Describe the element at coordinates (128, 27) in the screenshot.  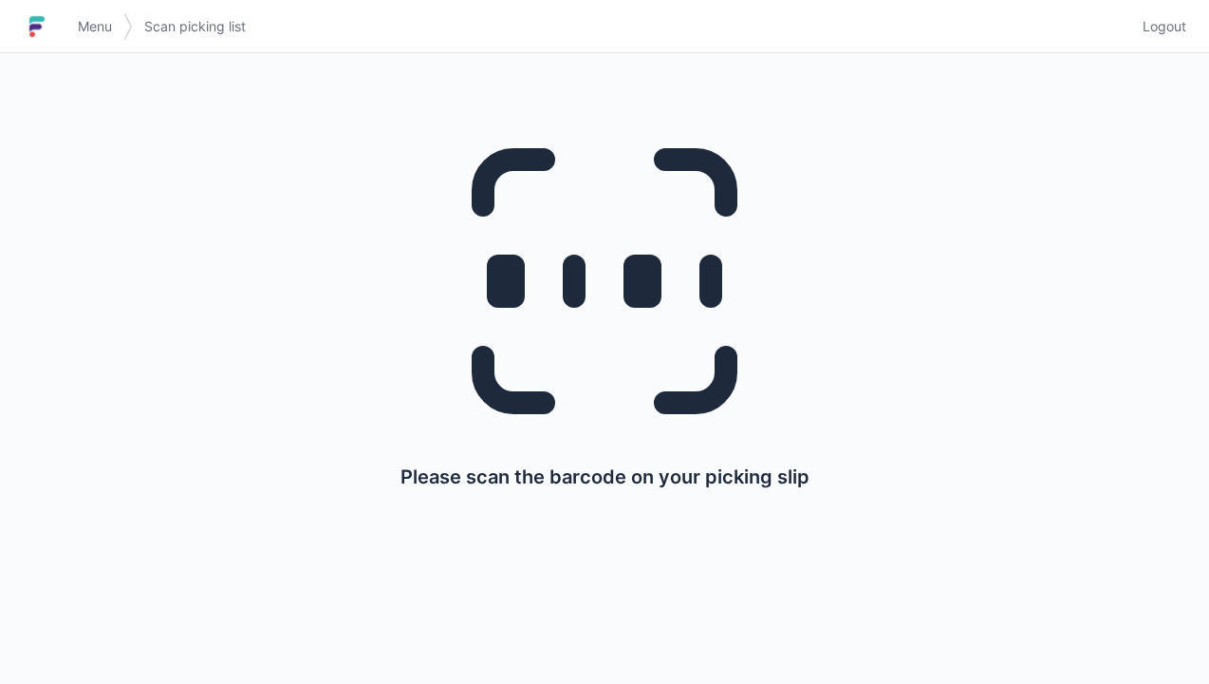
I see `img: svg>` at that location.